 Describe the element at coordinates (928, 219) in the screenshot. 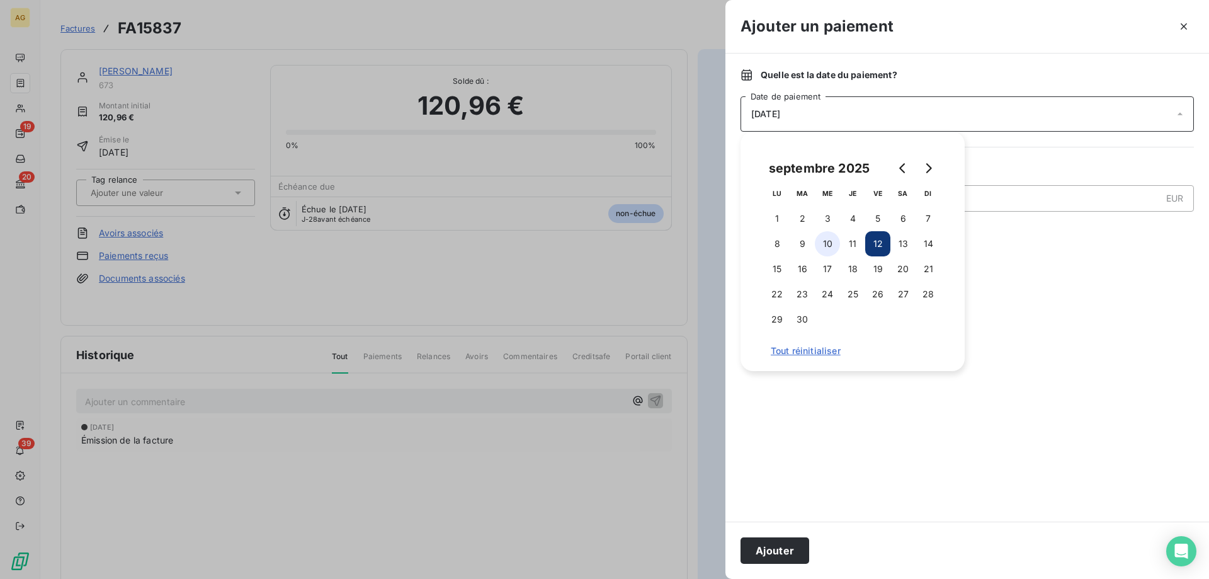

I see `button: 7` at that location.